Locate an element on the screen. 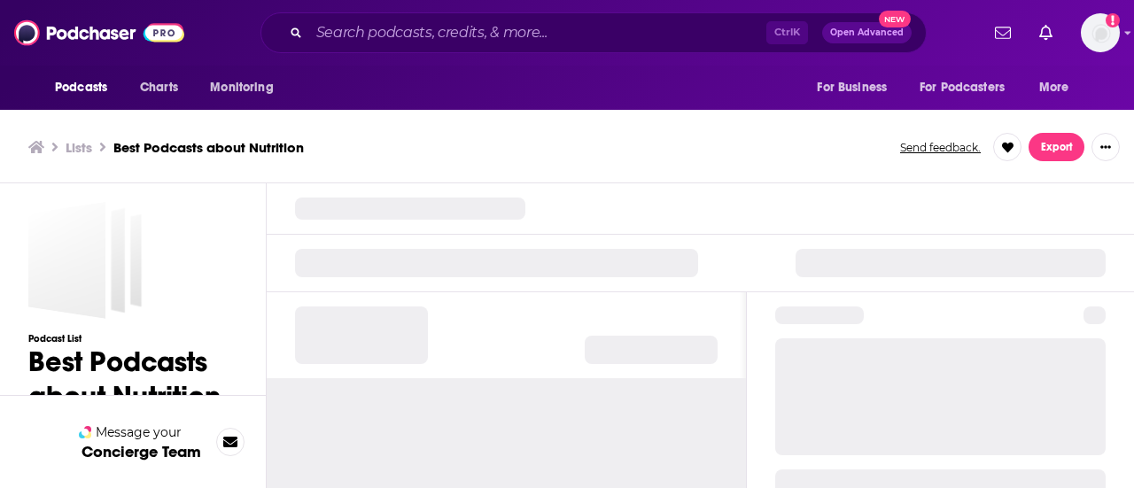 The height and width of the screenshot is (488, 1134). img: Podchaser - Follow, Share and Rate Podcasts is located at coordinates (99, 33).